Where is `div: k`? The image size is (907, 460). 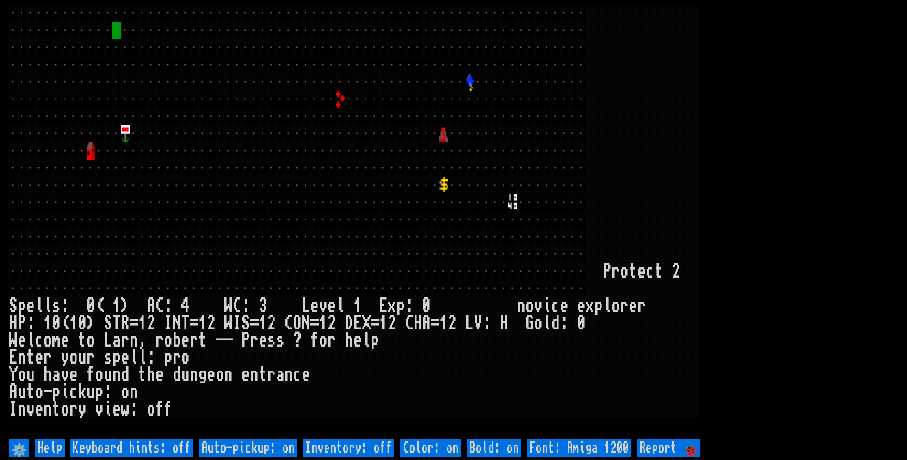
div: k is located at coordinates (82, 392).